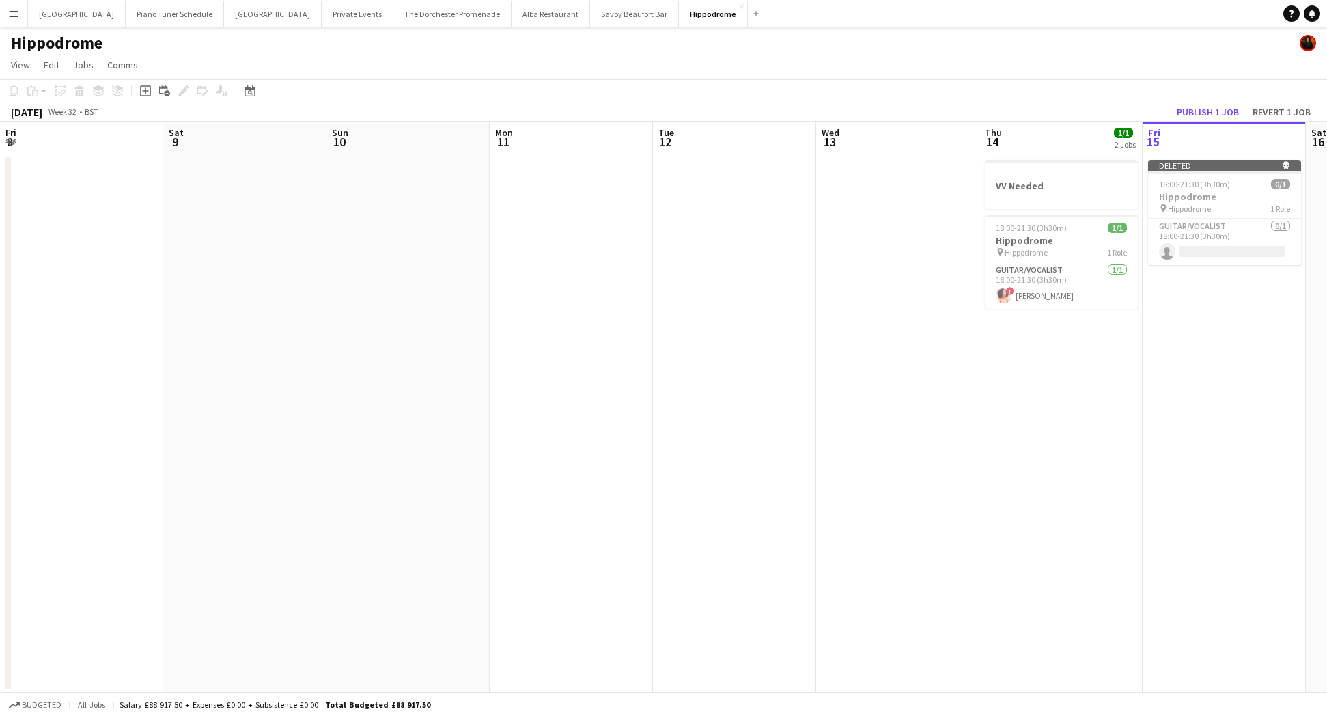 The width and height of the screenshot is (1327, 716). What do you see at coordinates (1224, 242) in the screenshot?
I see `app-card-role: Guitar/Vocalist0/118:00-21:30 (3h30m)` at bounding box center [1224, 242].